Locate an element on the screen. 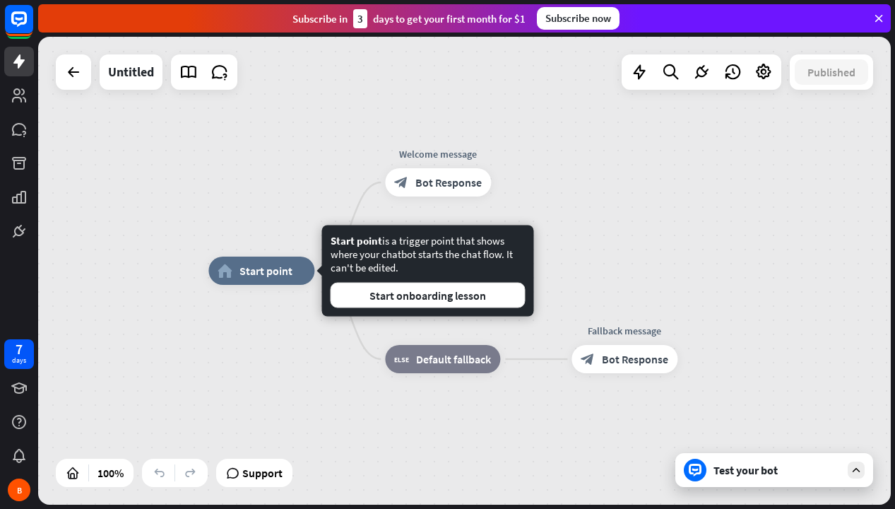 This screenshot has width=895, height=509. div: is a trigger point that shows where your chatbot starts the chat flow. It can't be edited. is located at coordinates (428, 271).